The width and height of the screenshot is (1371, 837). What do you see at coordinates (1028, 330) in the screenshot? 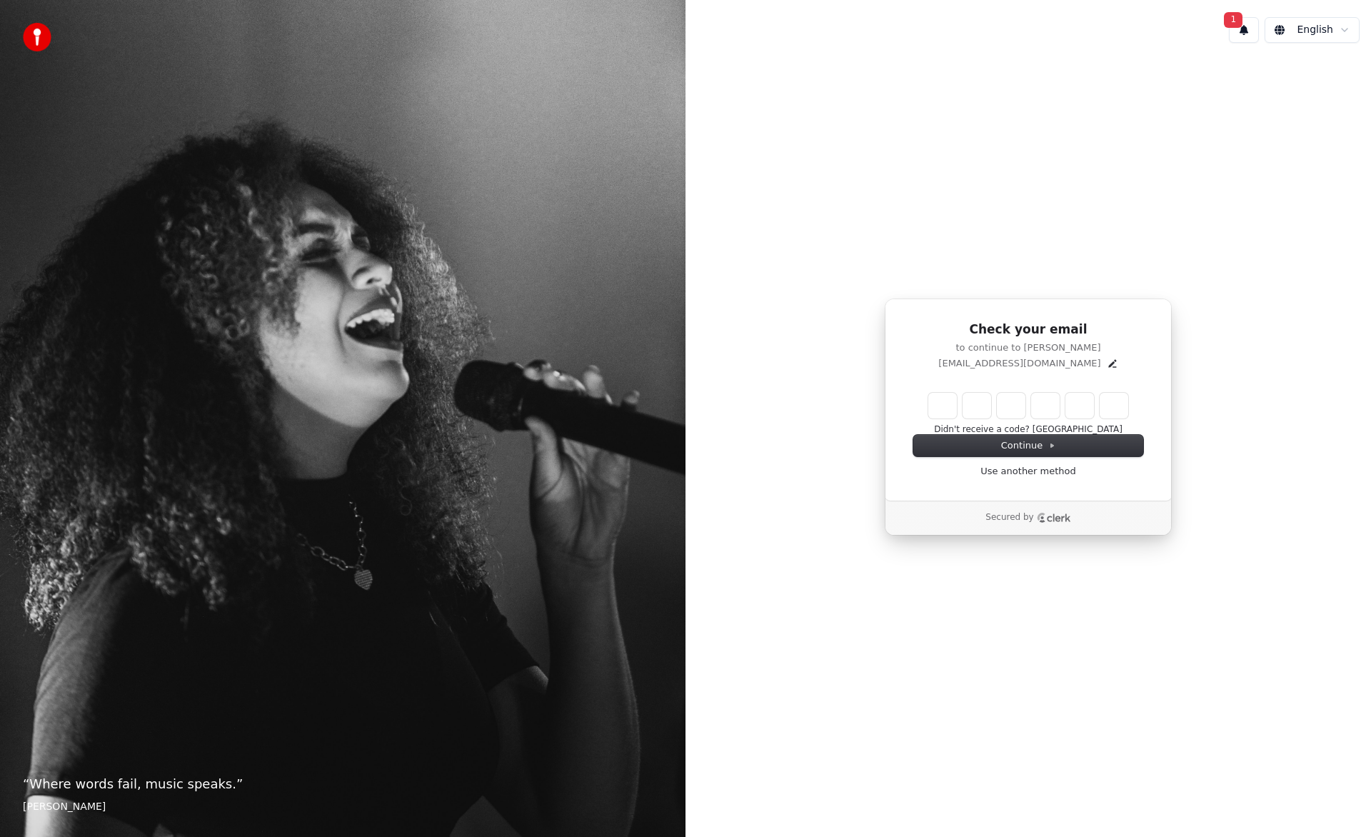
I see `h1: Check your email` at bounding box center [1028, 330].